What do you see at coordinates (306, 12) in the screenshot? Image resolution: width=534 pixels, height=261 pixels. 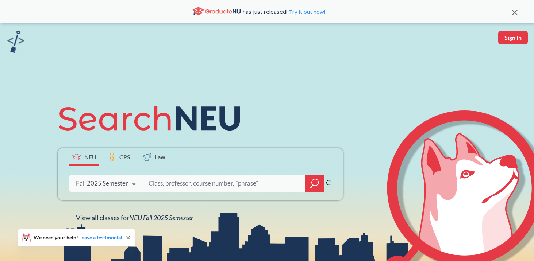 I see `a: Try it out now!` at bounding box center [306, 12].